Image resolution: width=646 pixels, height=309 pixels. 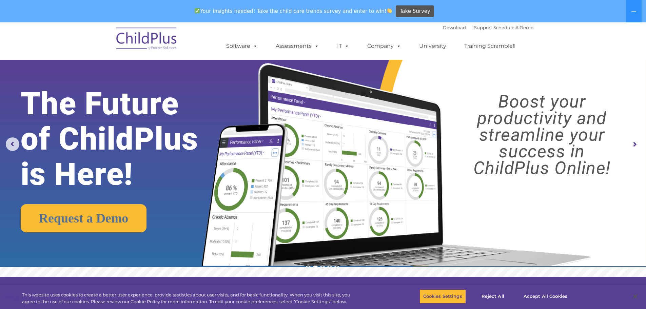 What do you see at coordinates (415, 11) in the screenshot?
I see `a: Take Survey` at bounding box center [415, 11].